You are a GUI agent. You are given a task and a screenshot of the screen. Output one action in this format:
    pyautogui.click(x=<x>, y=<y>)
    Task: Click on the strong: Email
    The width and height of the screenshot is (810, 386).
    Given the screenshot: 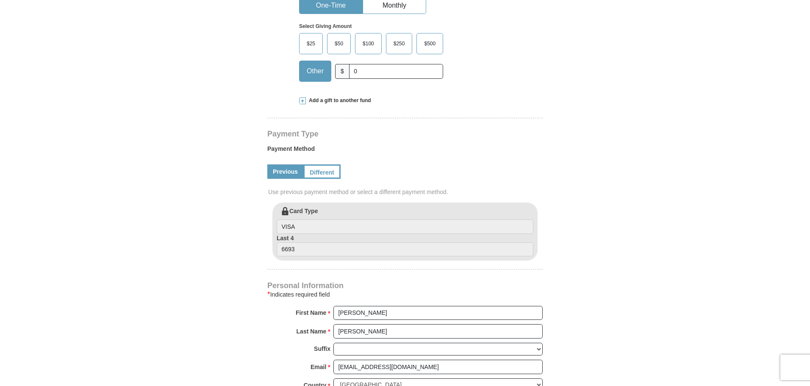 What is the action you would take?
    pyautogui.click(x=318, y=367)
    